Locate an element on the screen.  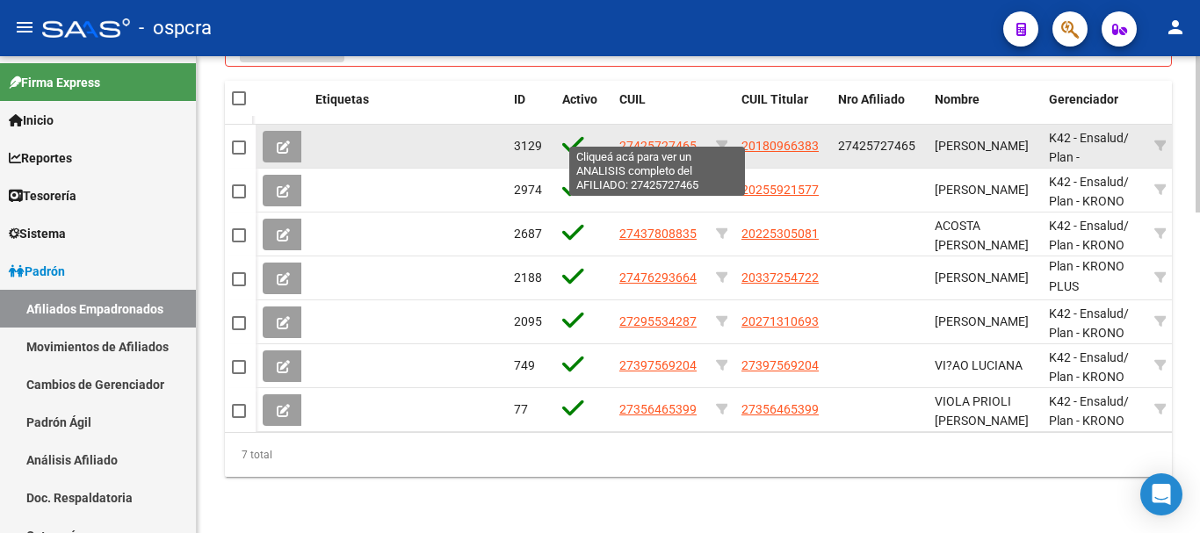
span: 20225305081 is located at coordinates (780, 234).